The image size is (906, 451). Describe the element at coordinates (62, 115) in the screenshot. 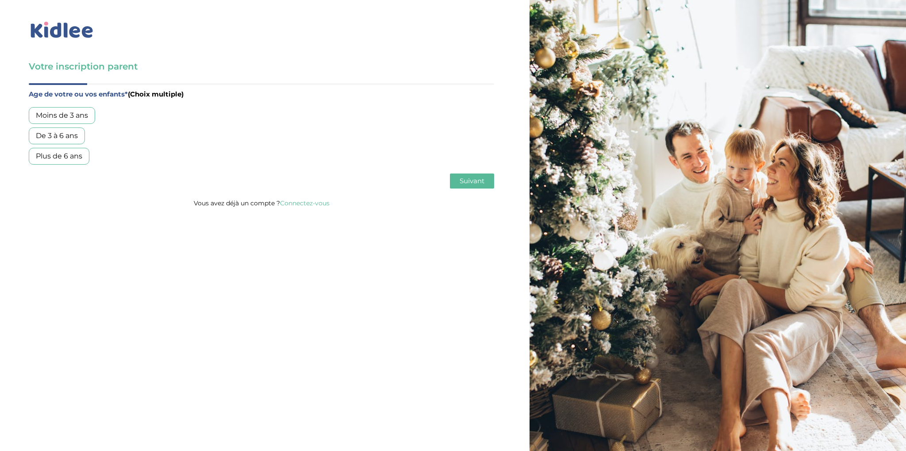

I see `div: Moins de 3 ans` at that location.